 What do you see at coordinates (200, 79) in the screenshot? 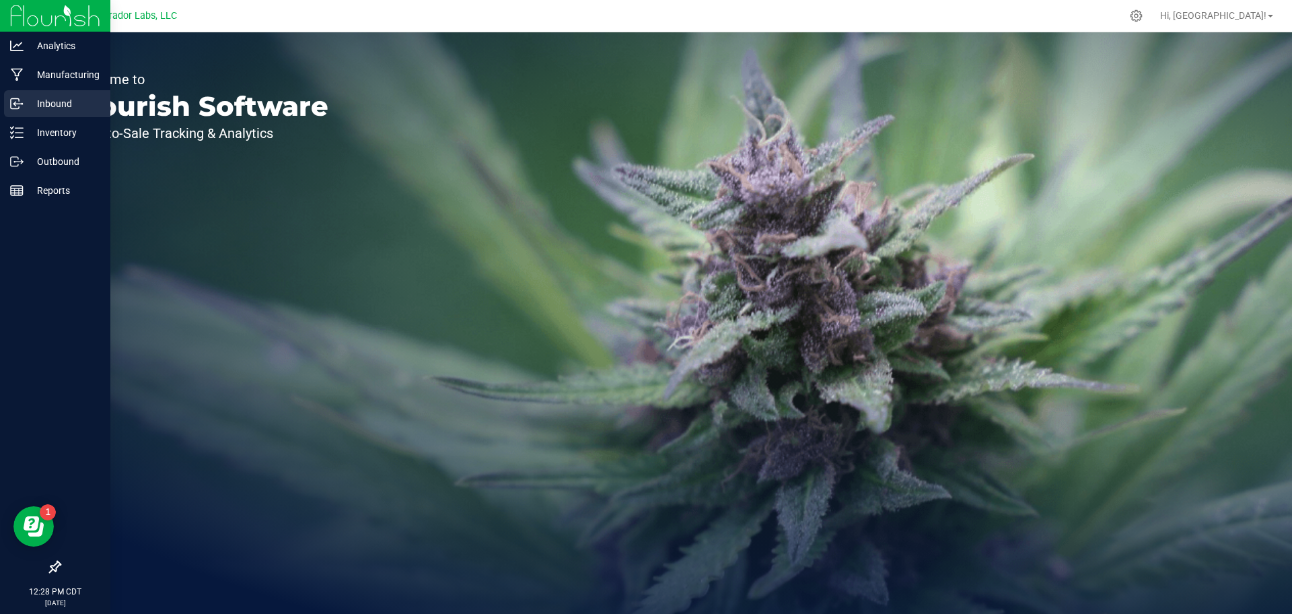
I see `p: Welcome to` at bounding box center [200, 79].